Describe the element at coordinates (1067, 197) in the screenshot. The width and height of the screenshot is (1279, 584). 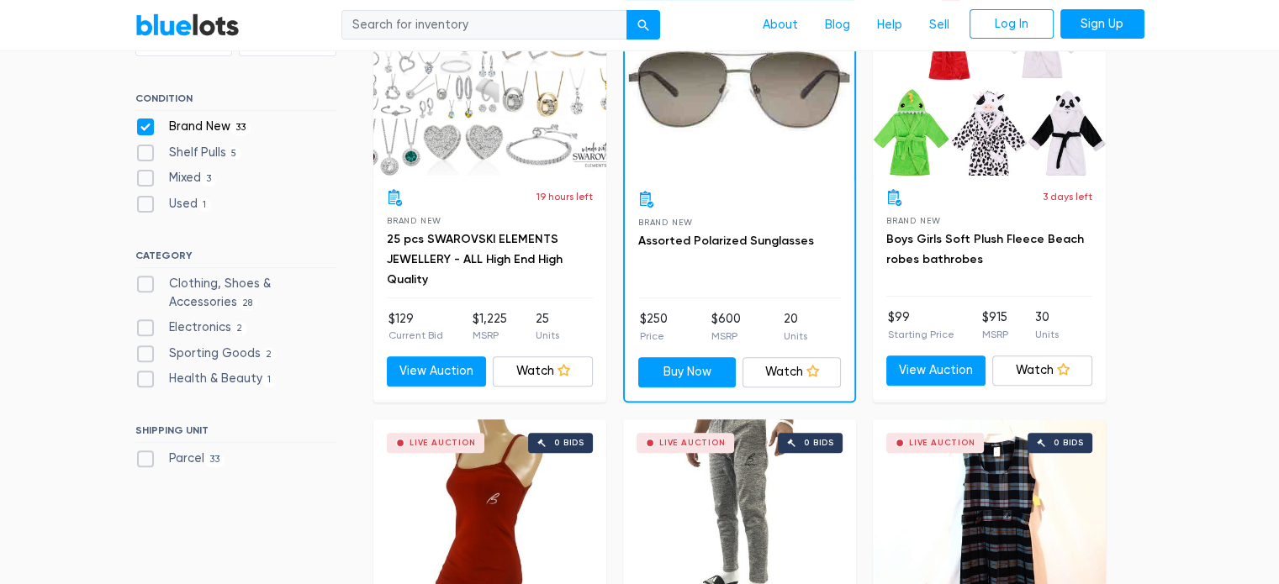
I see `p: 3 days left` at that location.